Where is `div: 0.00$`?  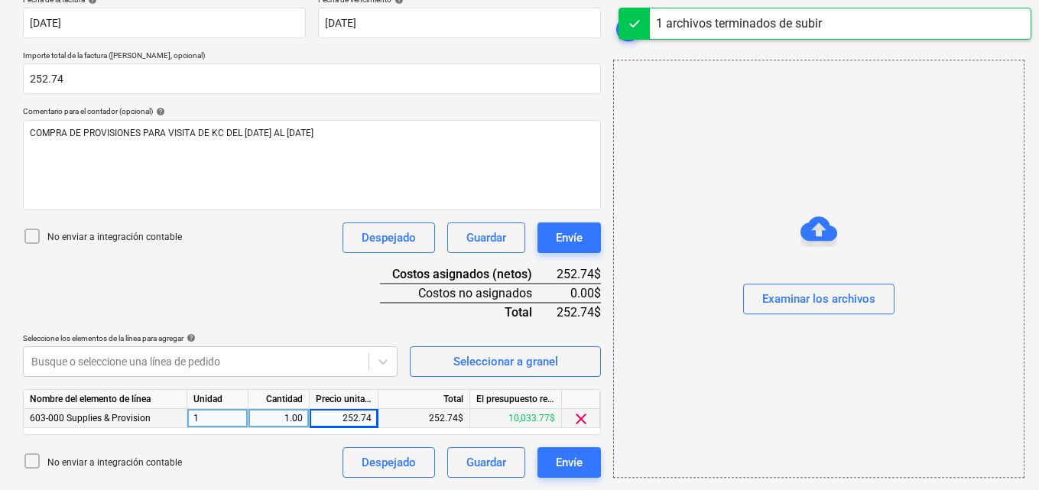 div: 0.00$ is located at coordinates (579, 293).